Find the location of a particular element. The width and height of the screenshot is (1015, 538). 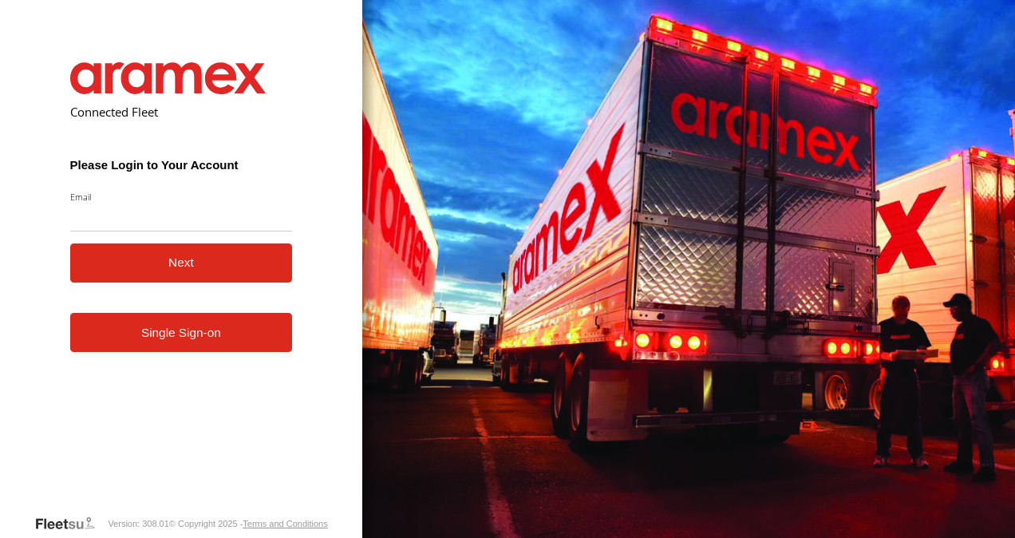

div: © Copyright 2025 - is located at coordinates (248, 523).